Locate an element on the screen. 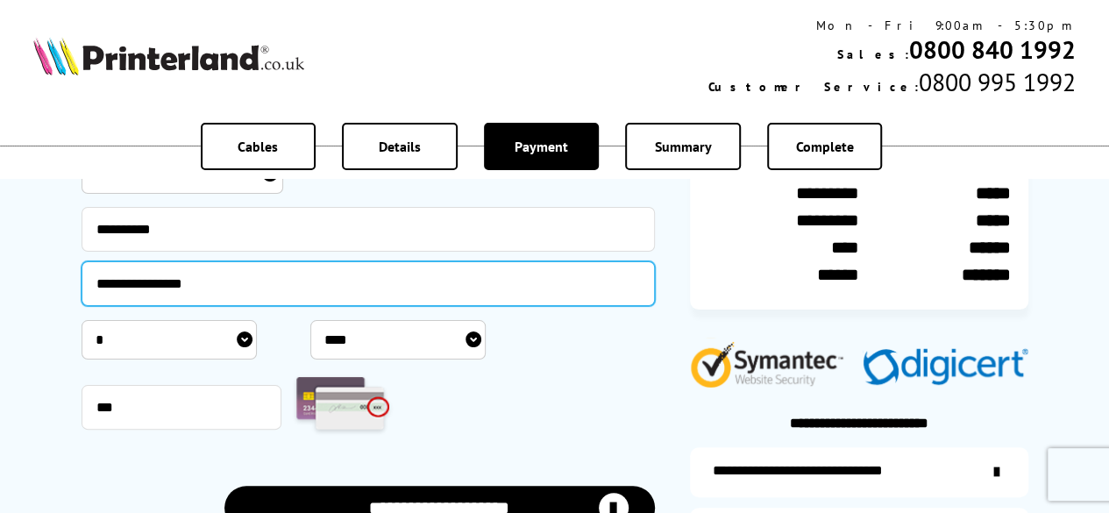  span: Customer Service: is located at coordinates (814, 87).